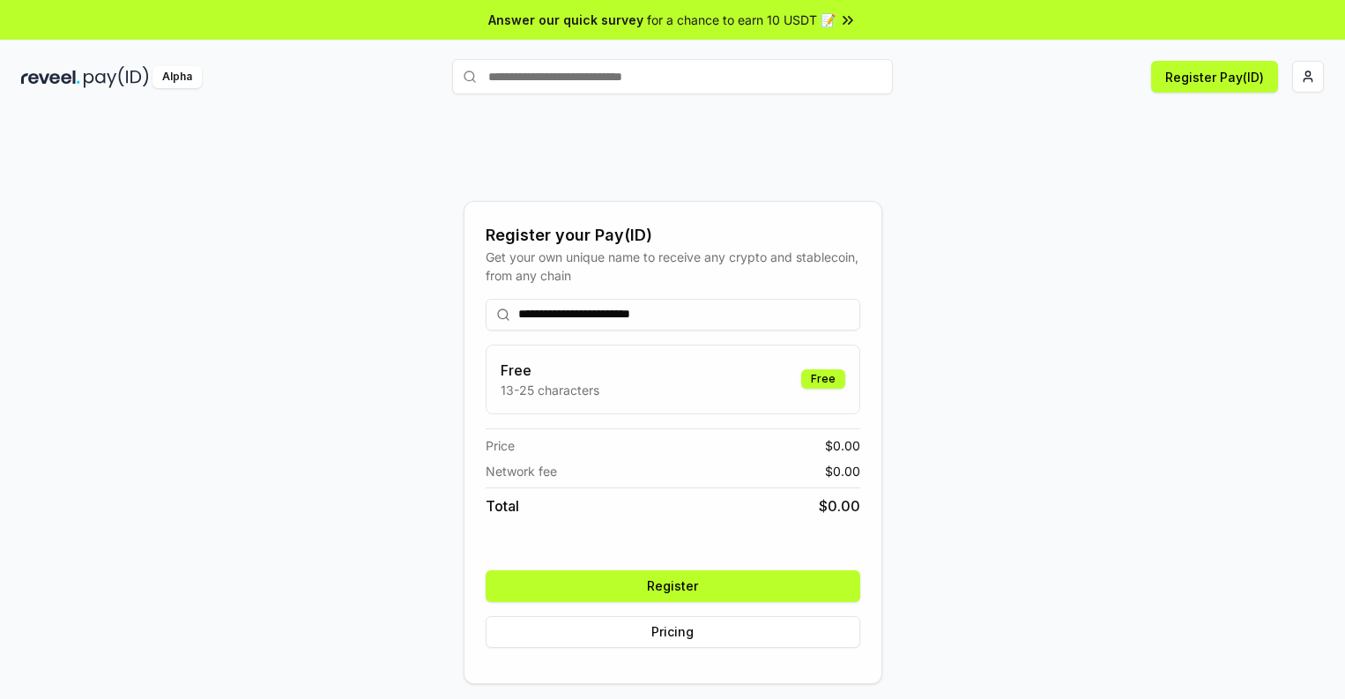 The width and height of the screenshot is (1345, 699). What do you see at coordinates (672, 266) in the screenshot?
I see `div: Get your own unique name to receive any crypto and stablecoin, from any chain` at bounding box center [672, 266].